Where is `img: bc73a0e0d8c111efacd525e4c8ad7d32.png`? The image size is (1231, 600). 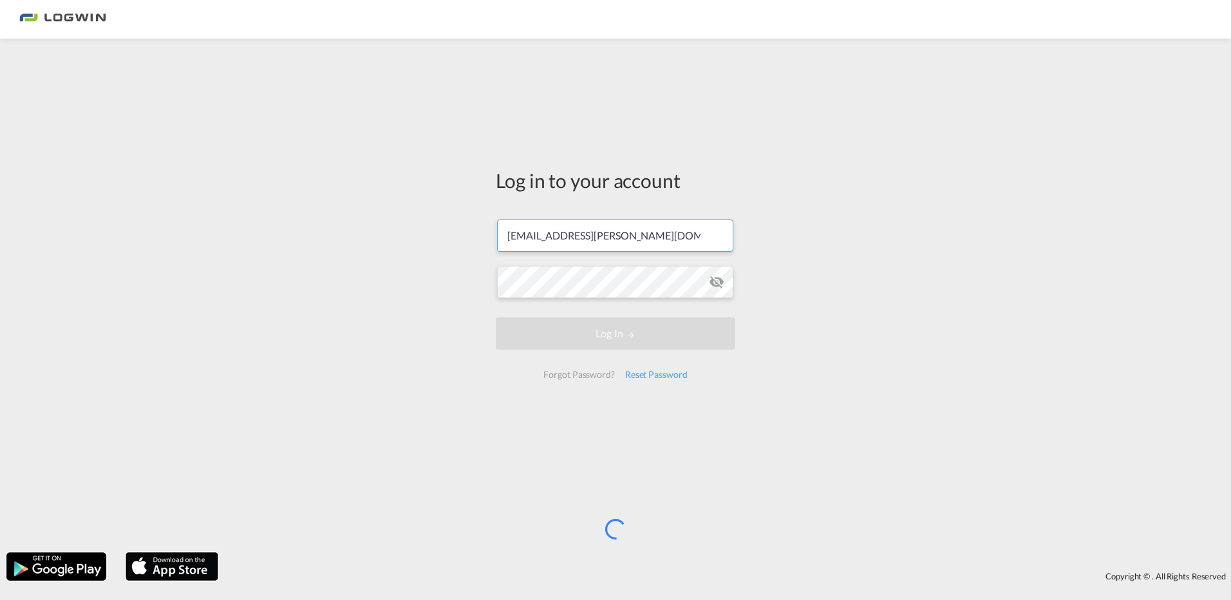 img: bc73a0e0d8c111efacd525e4c8ad7d32.png is located at coordinates (62, 19).